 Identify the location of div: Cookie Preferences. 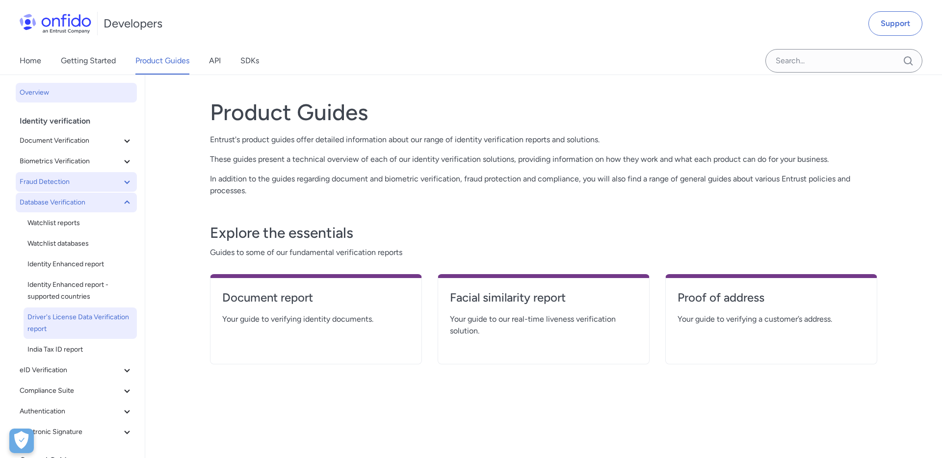
(22, 441).